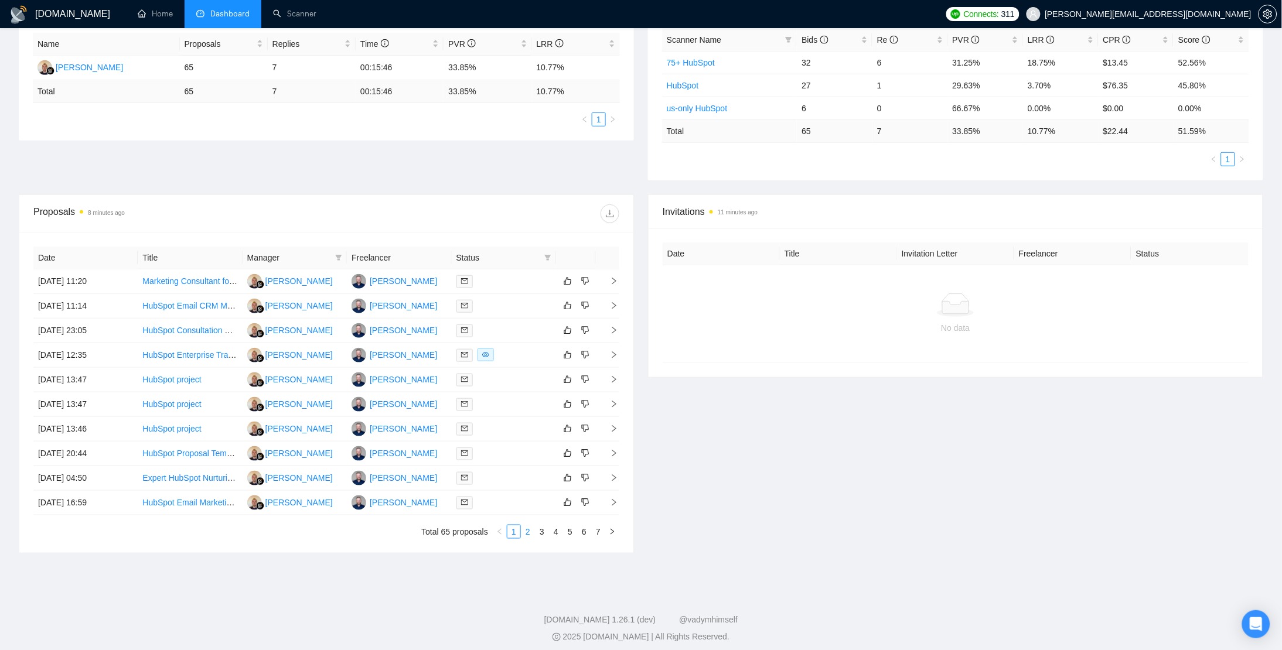 This screenshot has width=1282, height=650. What do you see at coordinates (585, 119) in the screenshot?
I see `li: Previous Page` at bounding box center [585, 119].